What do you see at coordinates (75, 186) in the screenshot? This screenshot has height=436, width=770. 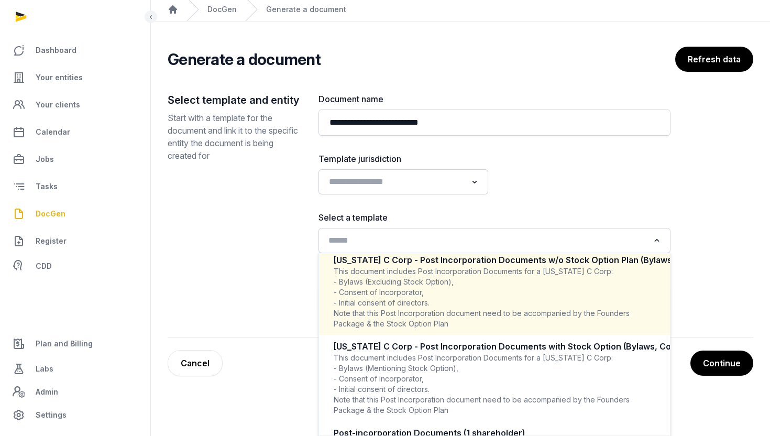 I see `a: Tasks` at bounding box center [75, 186].